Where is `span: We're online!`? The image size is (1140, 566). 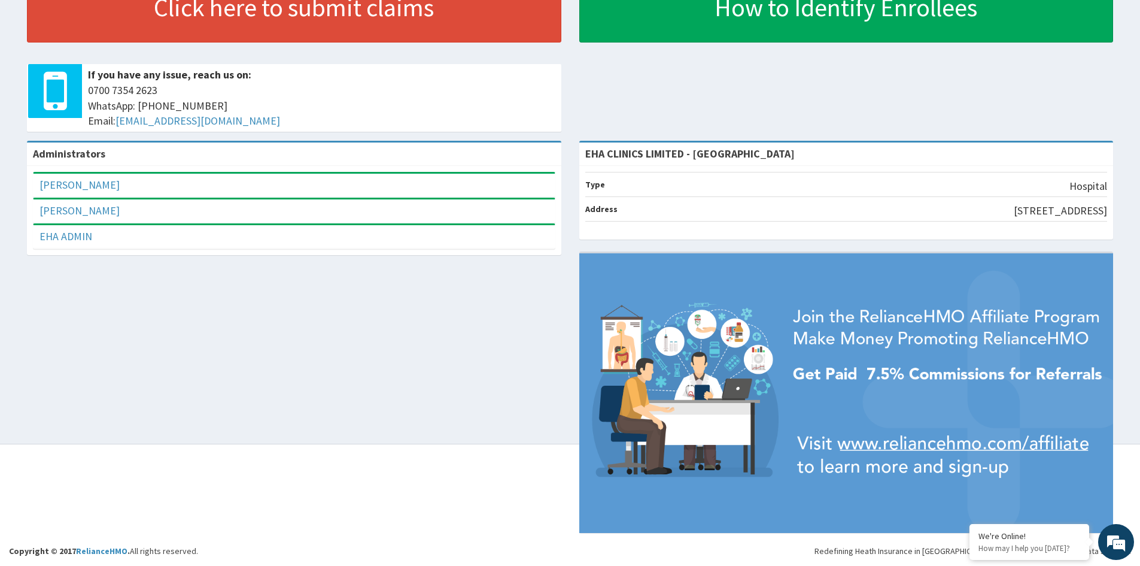
span: We're online! is located at coordinates (117, 211).